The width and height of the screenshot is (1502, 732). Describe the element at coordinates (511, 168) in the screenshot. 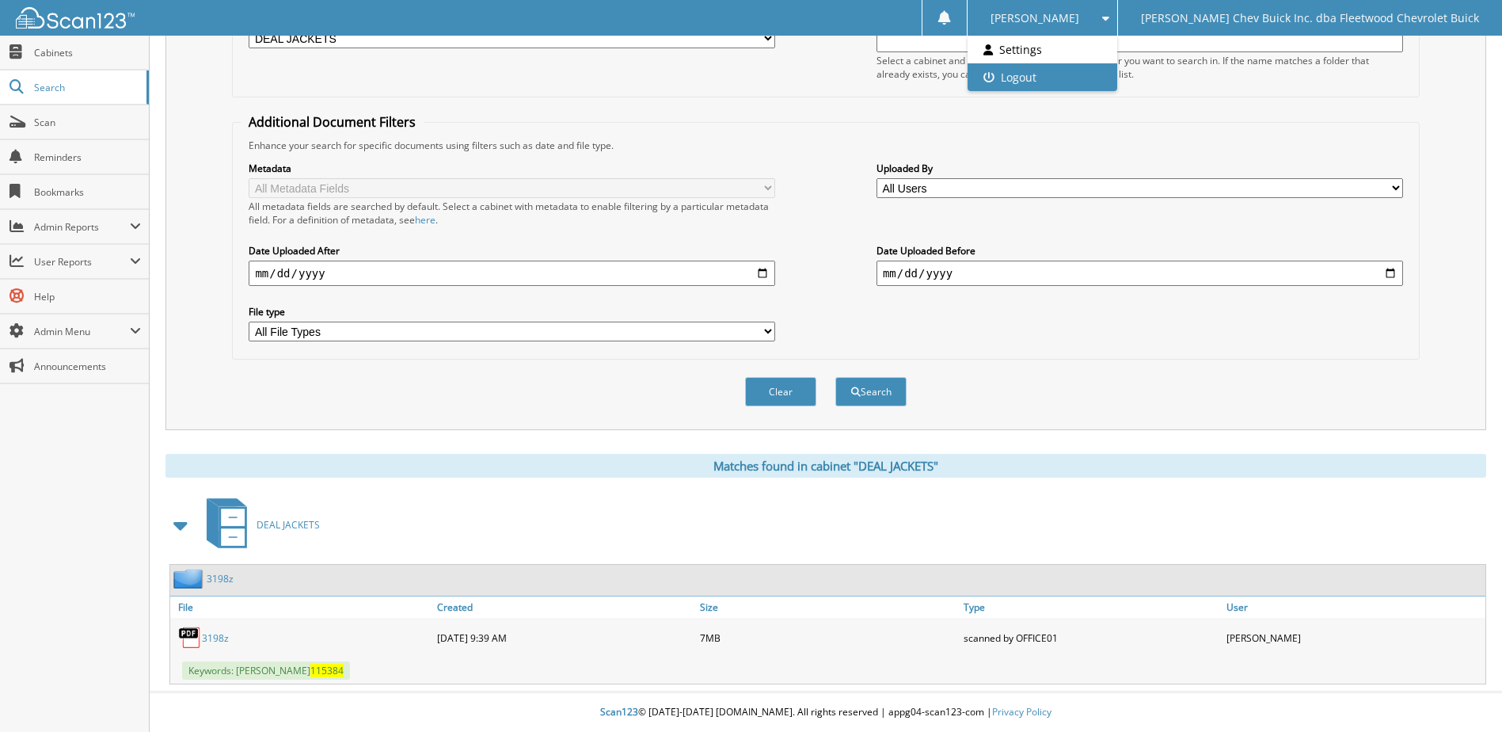

I see `label: Metadata` at that location.